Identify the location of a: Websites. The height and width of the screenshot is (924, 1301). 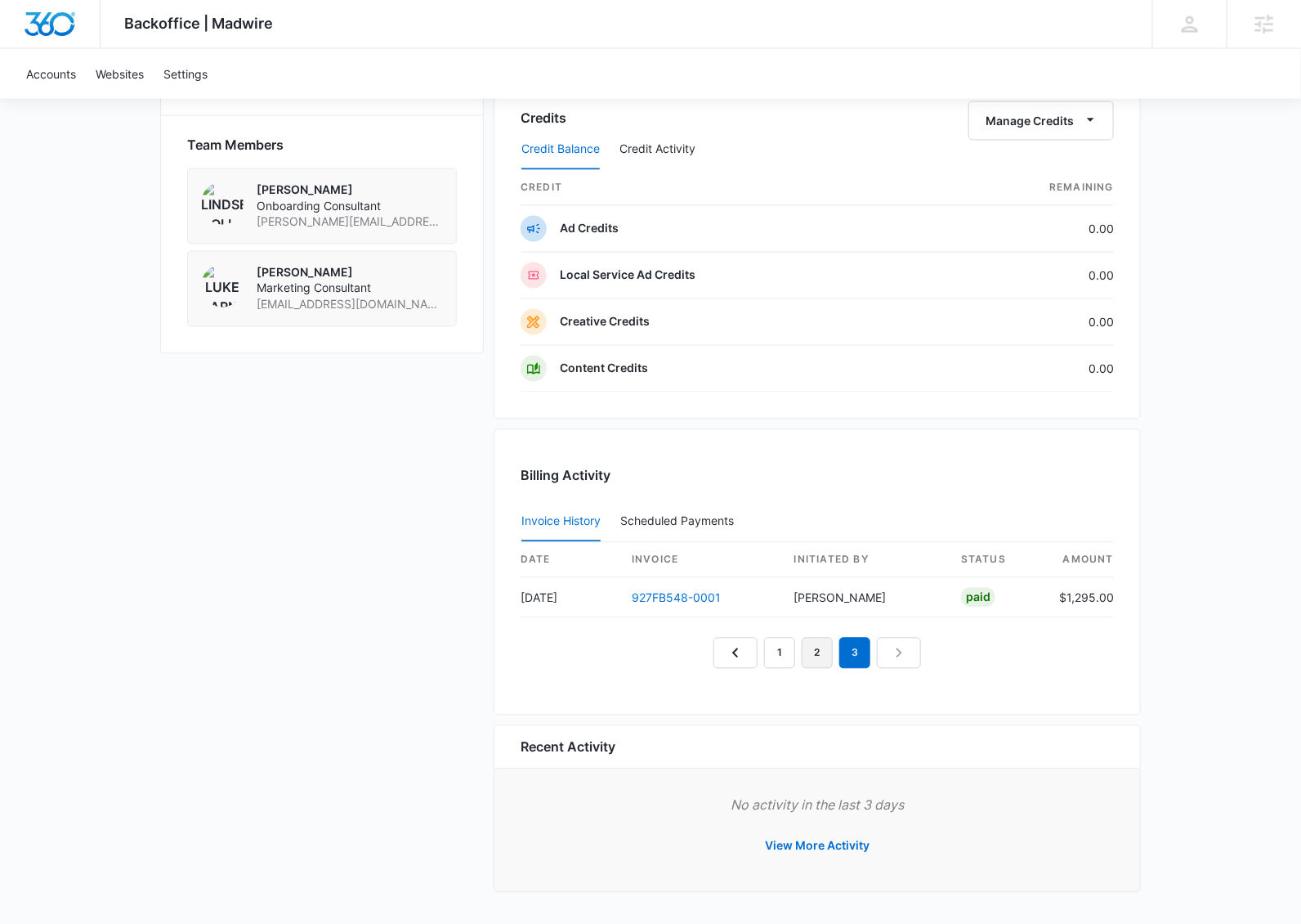
(119, 74).